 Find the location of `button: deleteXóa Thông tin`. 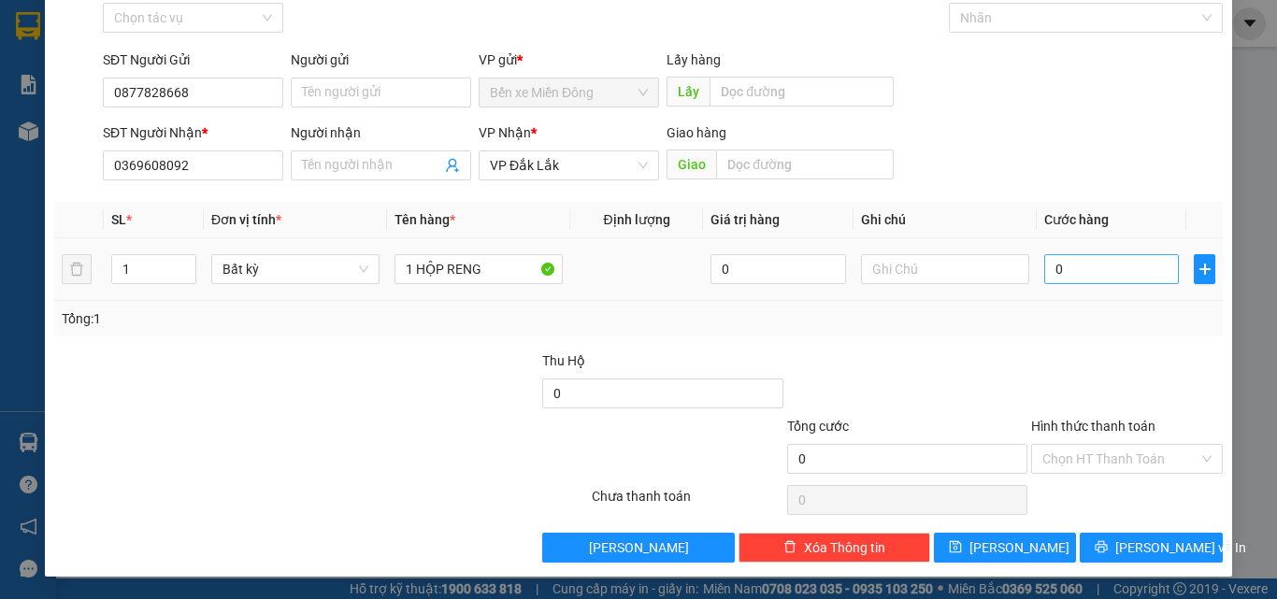

button: deleteXóa Thông tin is located at coordinates (834, 548).